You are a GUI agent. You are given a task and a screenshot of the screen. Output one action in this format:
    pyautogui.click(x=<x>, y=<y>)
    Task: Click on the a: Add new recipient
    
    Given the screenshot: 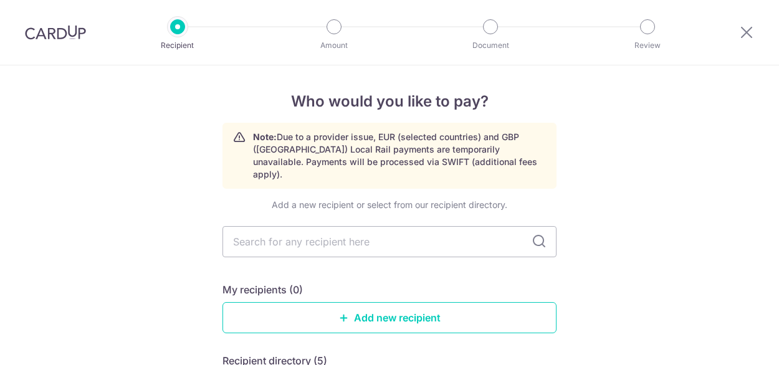 What is the action you would take?
    pyautogui.click(x=389, y=318)
    